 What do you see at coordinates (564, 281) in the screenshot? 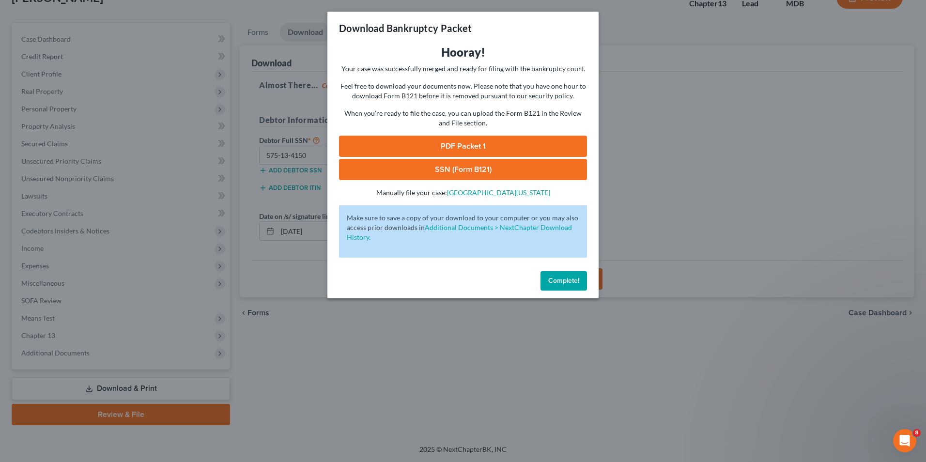
I see `button: Complete!` at bounding box center [564, 281].